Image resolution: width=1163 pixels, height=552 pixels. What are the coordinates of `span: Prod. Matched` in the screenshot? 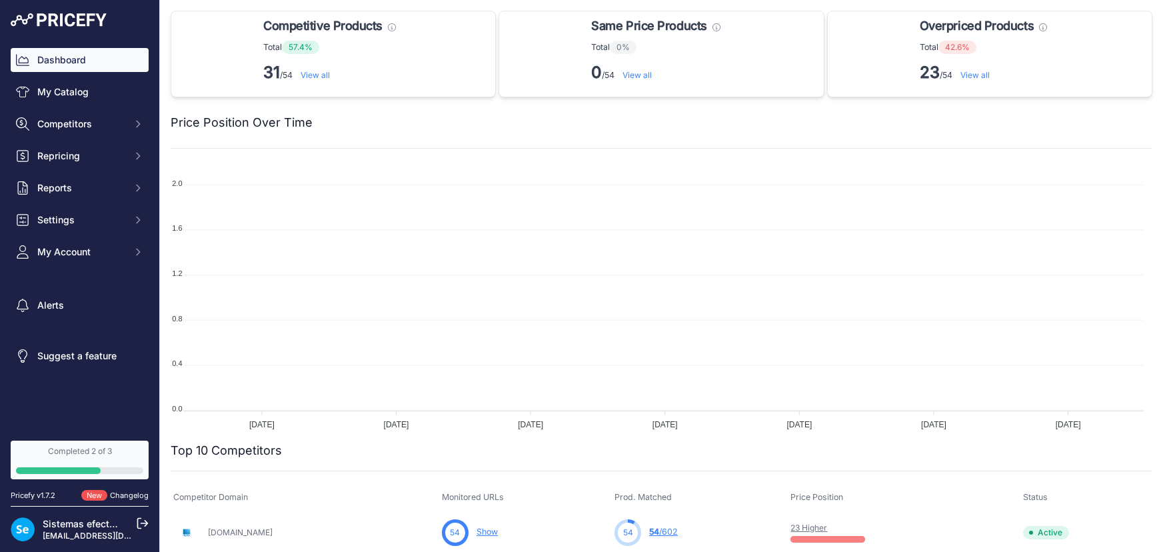 It's located at (643, 497).